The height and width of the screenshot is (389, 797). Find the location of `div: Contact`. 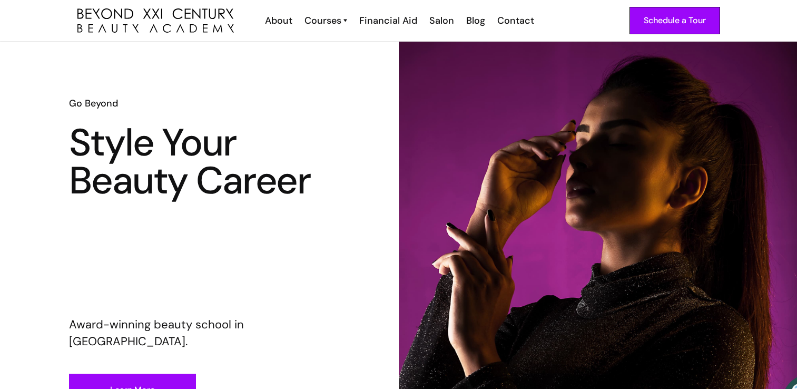

div: Contact is located at coordinates (516, 21).